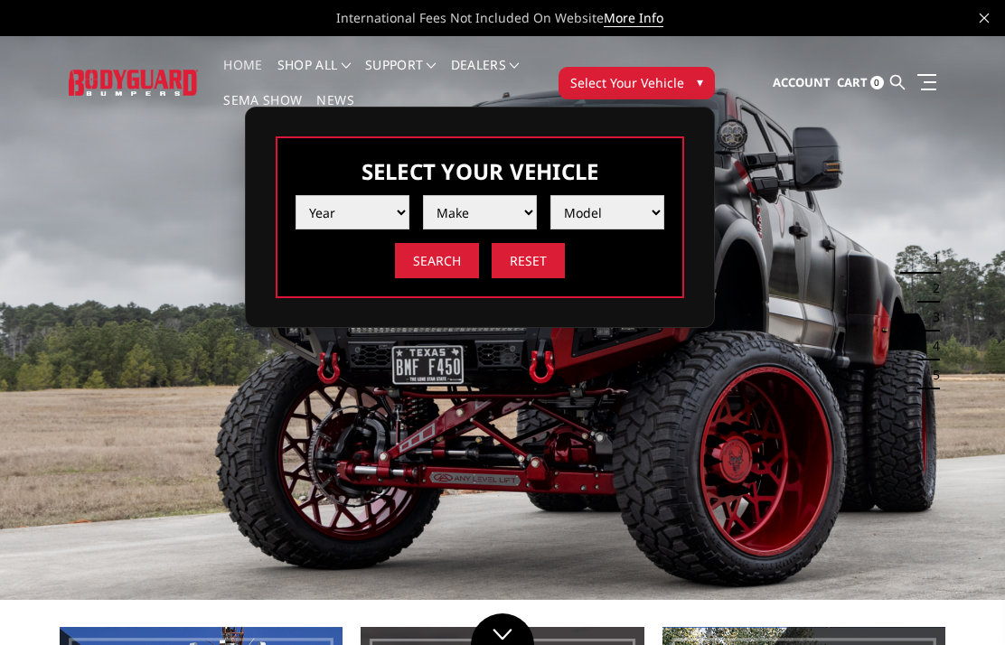 The height and width of the screenshot is (645, 1005). Describe the element at coordinates (636, 83) in the screenshot. I see `button: Select Your Vehicle` at that location.